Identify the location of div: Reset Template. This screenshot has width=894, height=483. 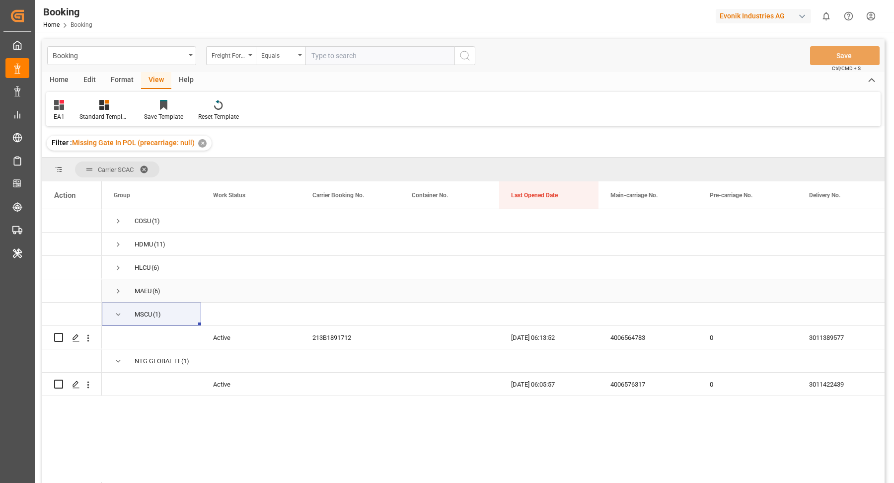
(219, 117).